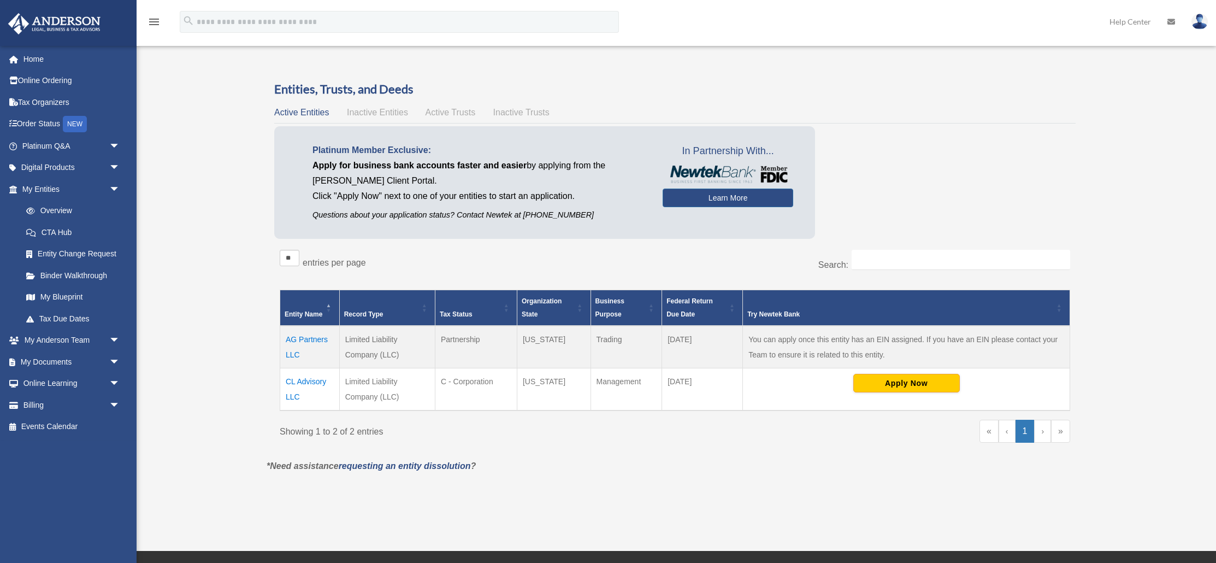 This screenshot has width=1216, height=563. What do you see at coordinates (728, 151) in the screenshot?
I see `span: In Partnership With...` at bounding box center [728, 151].